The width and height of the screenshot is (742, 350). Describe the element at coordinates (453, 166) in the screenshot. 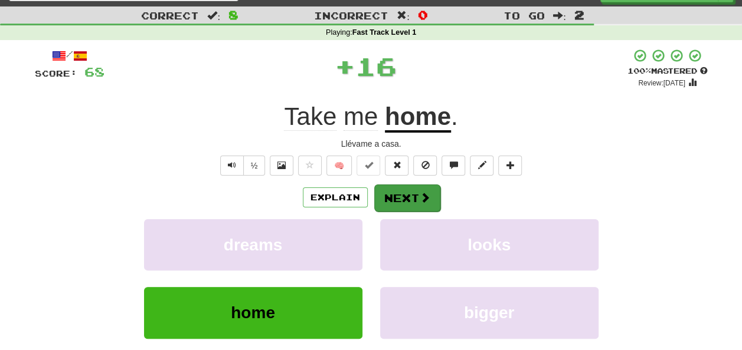

I see `button: Discuss sentence (alt+u)` at that location.